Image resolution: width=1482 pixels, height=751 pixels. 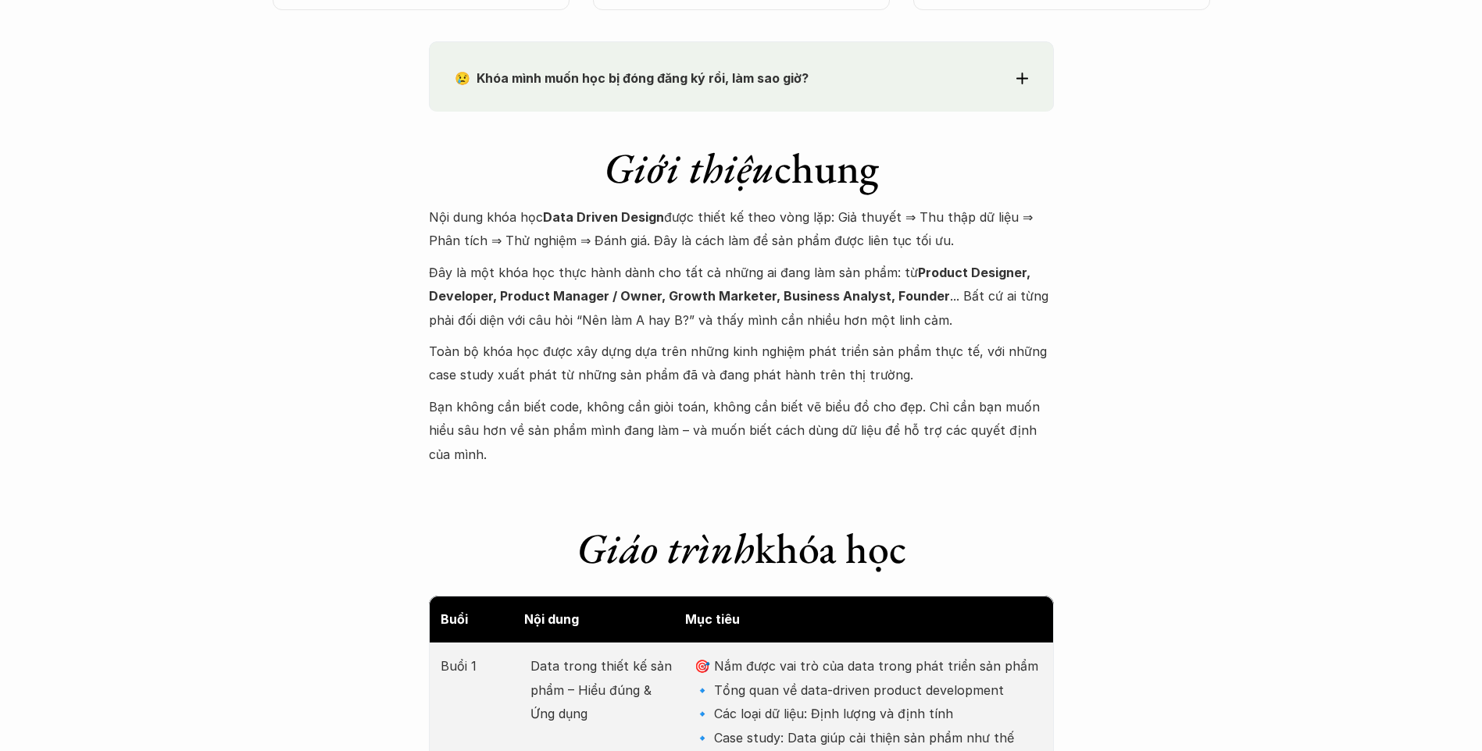 What do you see at coordinates (741, 168) in the screenshot?
I see `h1: chung` at bounding box center [741, 168].